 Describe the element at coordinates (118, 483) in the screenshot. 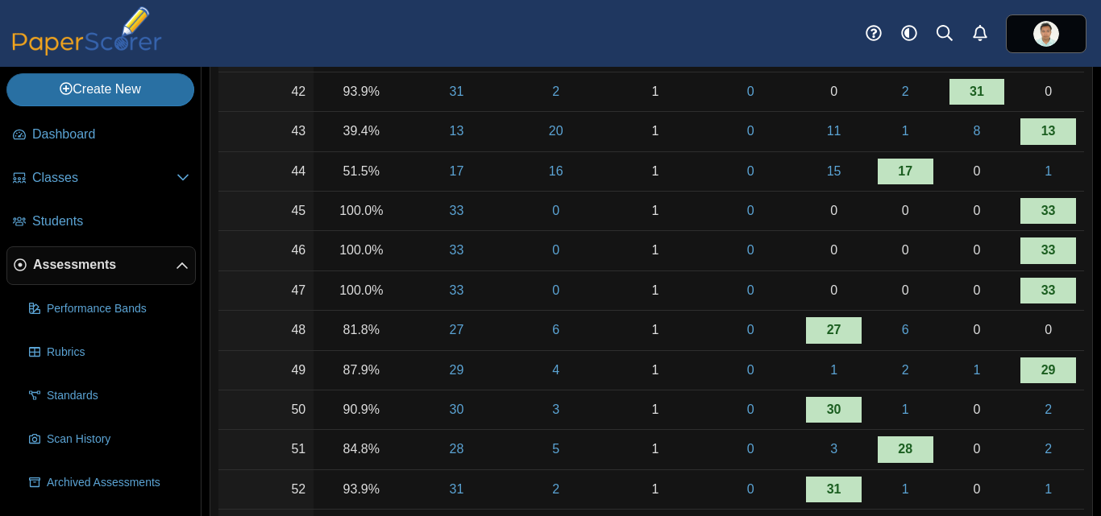

I see `span: Archived Assessments` at that location.